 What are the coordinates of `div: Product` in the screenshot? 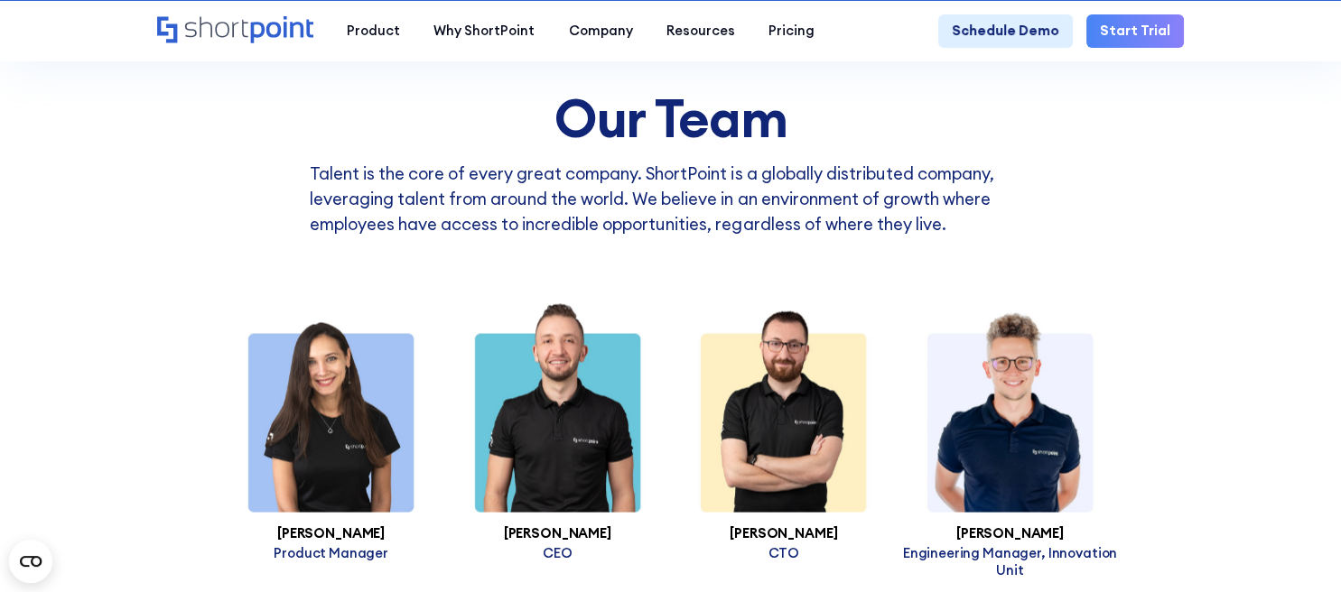 It's located at (373, 31).